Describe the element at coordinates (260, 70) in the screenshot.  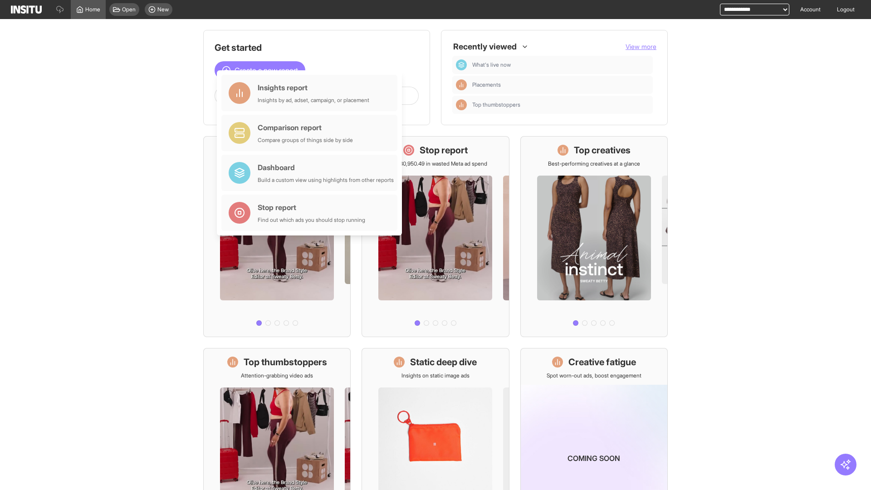
I see `button: Create a new report` at that location.